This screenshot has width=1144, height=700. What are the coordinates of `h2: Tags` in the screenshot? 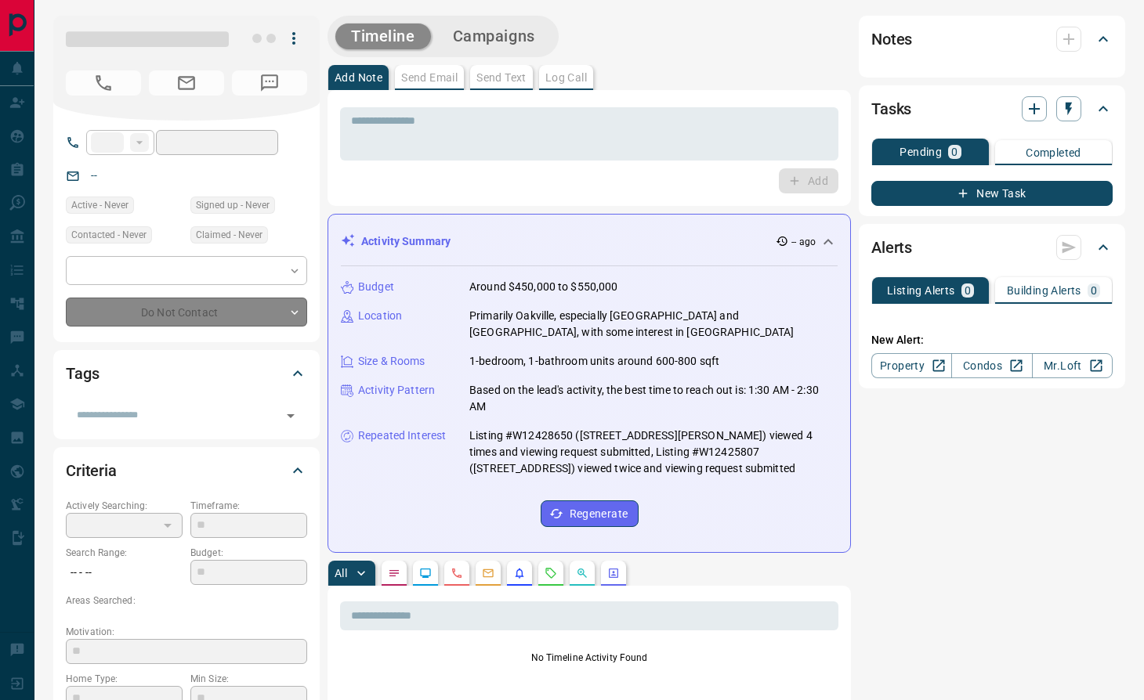 It's located at (82, 374).